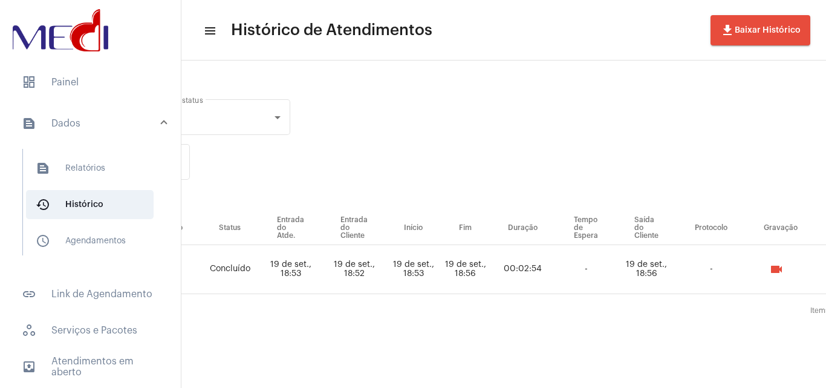 This screenshot has width=826, height=388. What do you see at coordinates (331, 30) in the screenshot?
I see `span: Histórico de Atendimentos` at bounding box center [331, 30].